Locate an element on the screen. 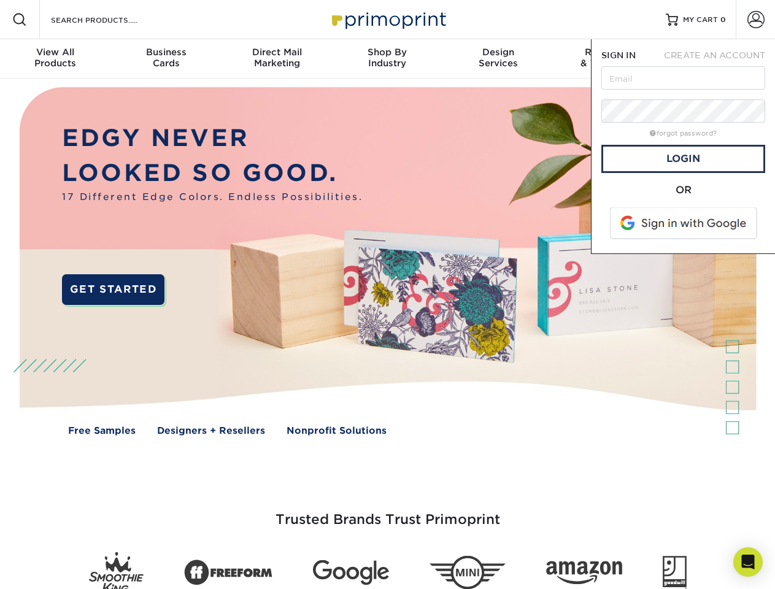  a: Resources& Templates is located at coordinates (609, 59).